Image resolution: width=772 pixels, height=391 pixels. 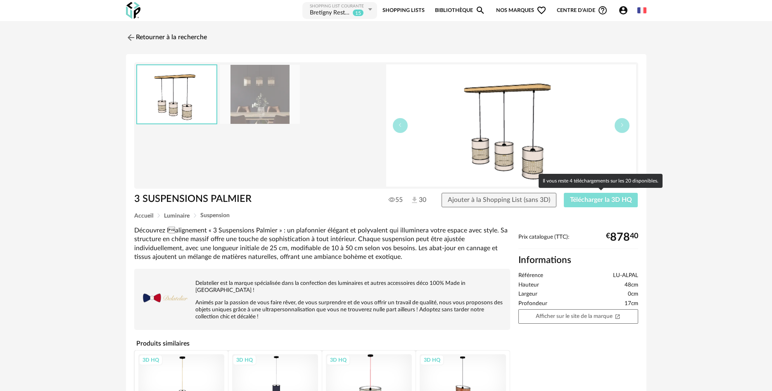 I want to click on img: OXP, so click(x=133, y=10).